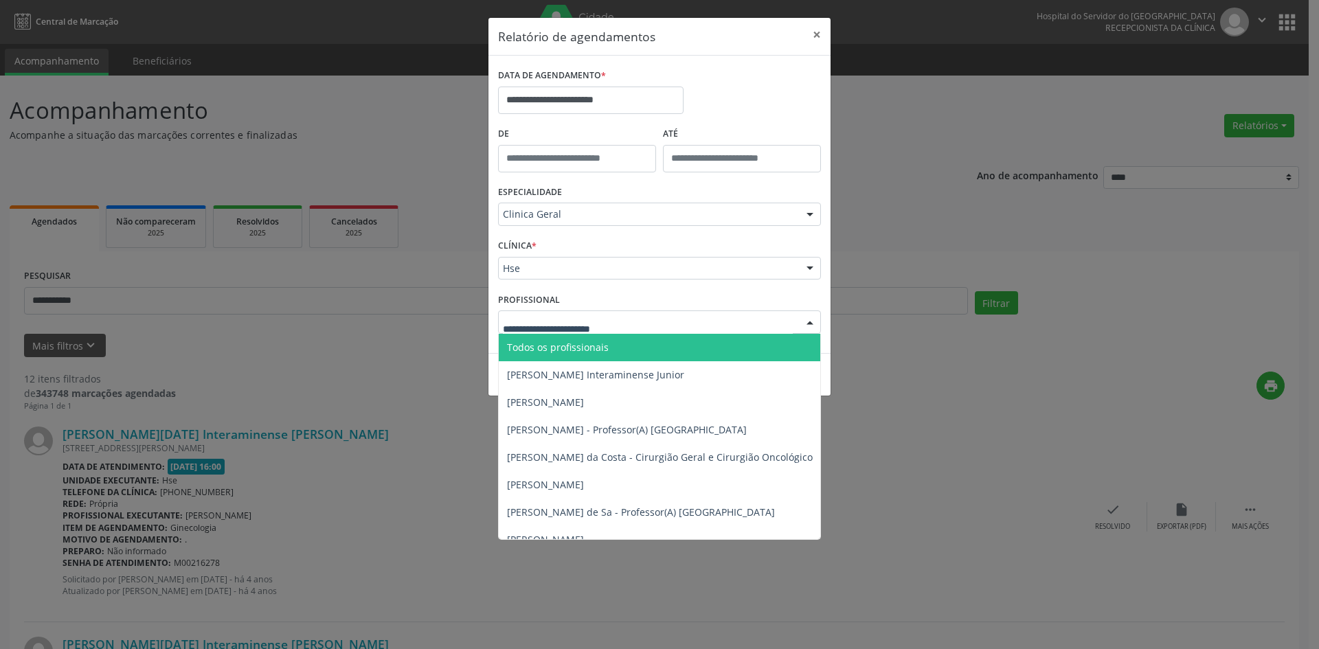 The width and height of the screenshot is (1319, 649). Describe the element at coordinates (529, 299) in the screenshot. I see `label: PROFISSIONAL` at that location.